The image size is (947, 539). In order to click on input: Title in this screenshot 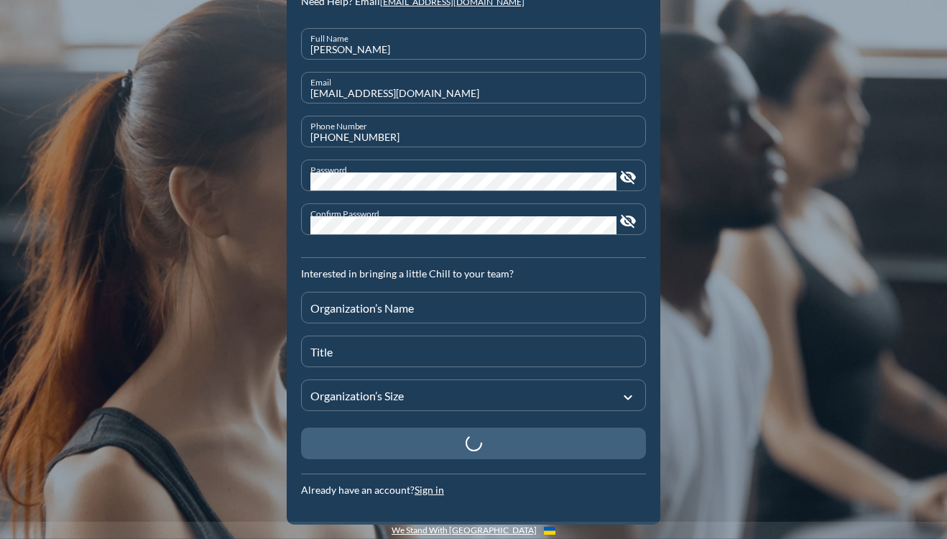, I will do `click(474, 357)`.